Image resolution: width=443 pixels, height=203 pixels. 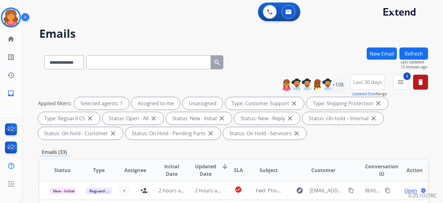 What do you see at coordinates (203, 103) in the screenshot?
I see `div: Unassigned` at bounding box center [203, 103].